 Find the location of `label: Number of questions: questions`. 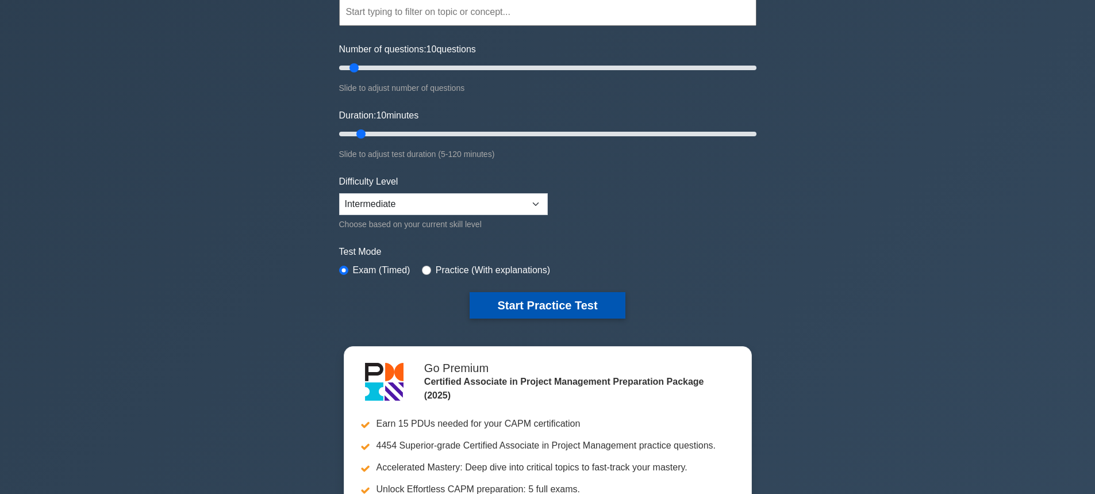

label: Number of questions: questions is located at coordinates (407, 49).